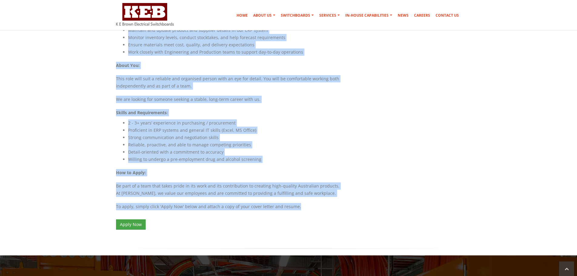 The height and width of the screenshot is (276, 577). What do you see at coordinates (403, 15) in the screenshot?
I see `a: News` at bounding box center [403, 15].